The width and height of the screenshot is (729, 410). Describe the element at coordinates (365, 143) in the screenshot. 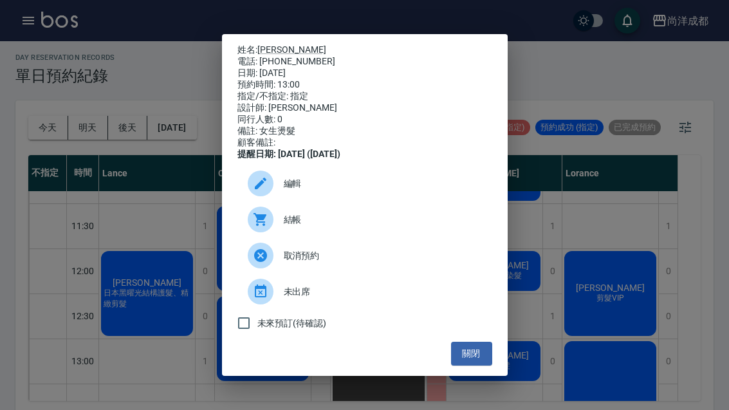

I see `div: 顧客備註:` at that location.